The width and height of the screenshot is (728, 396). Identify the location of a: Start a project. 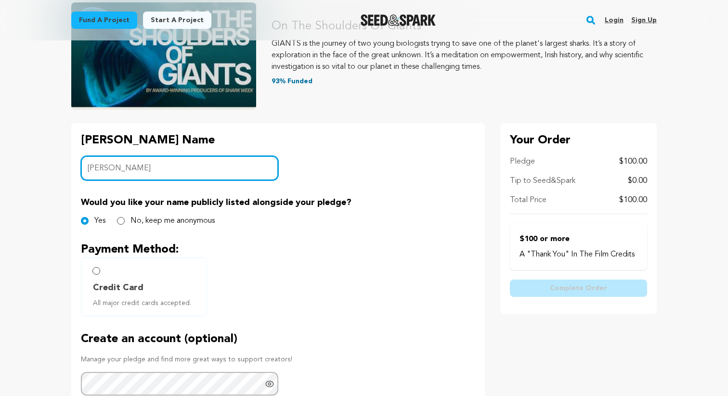
(177, 20).